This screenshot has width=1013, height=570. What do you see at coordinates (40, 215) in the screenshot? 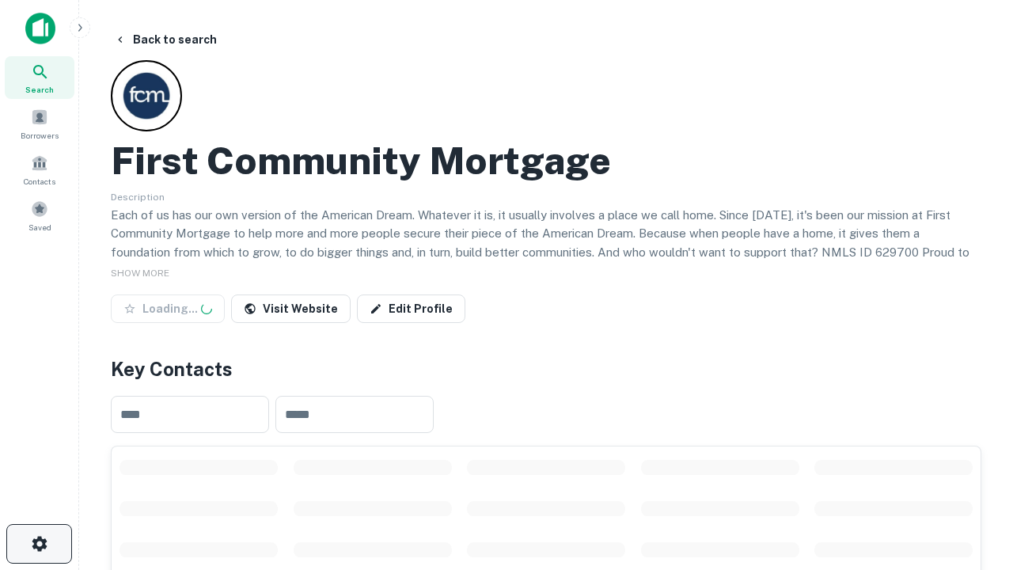
I see `div: Saved` at bounding box center [40, 215].